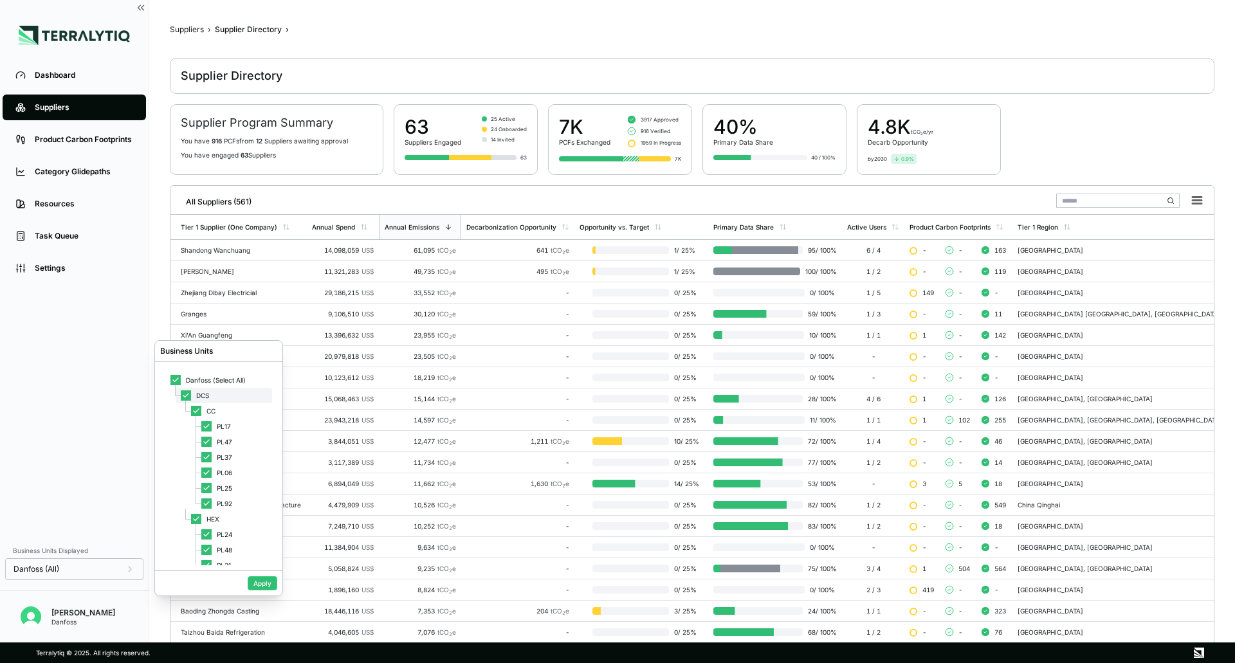  Describe the element at coordinates (214, 199) in the screenshot. I see `div: All Suppliers (561)` at that location.